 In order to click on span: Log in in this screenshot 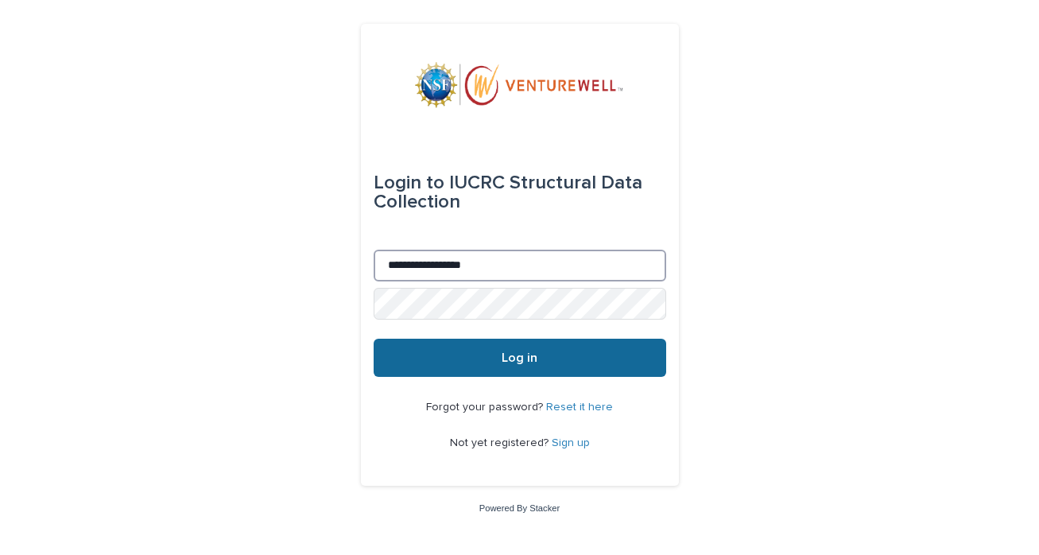, I will do `click(519, 358)`.